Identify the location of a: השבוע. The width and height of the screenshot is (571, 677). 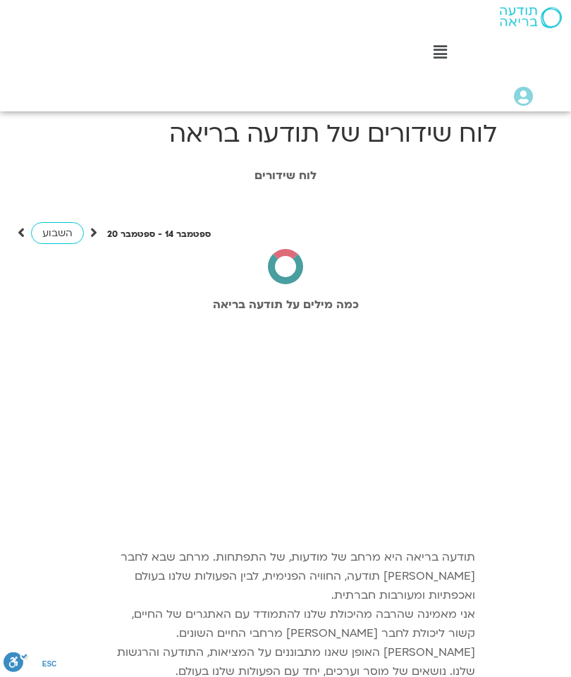
(57, 233).